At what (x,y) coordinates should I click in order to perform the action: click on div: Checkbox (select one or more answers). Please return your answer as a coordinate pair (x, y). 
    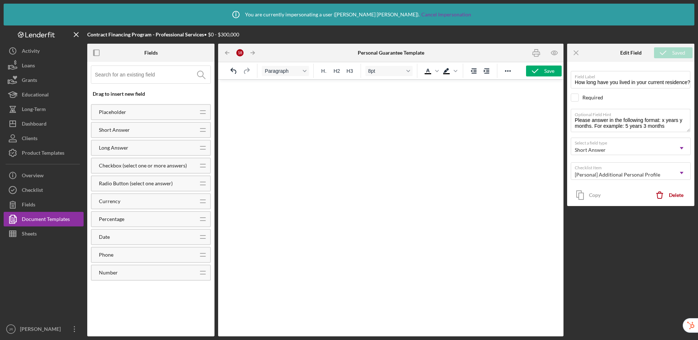
    Looking at the image, I should click on (143, 165).